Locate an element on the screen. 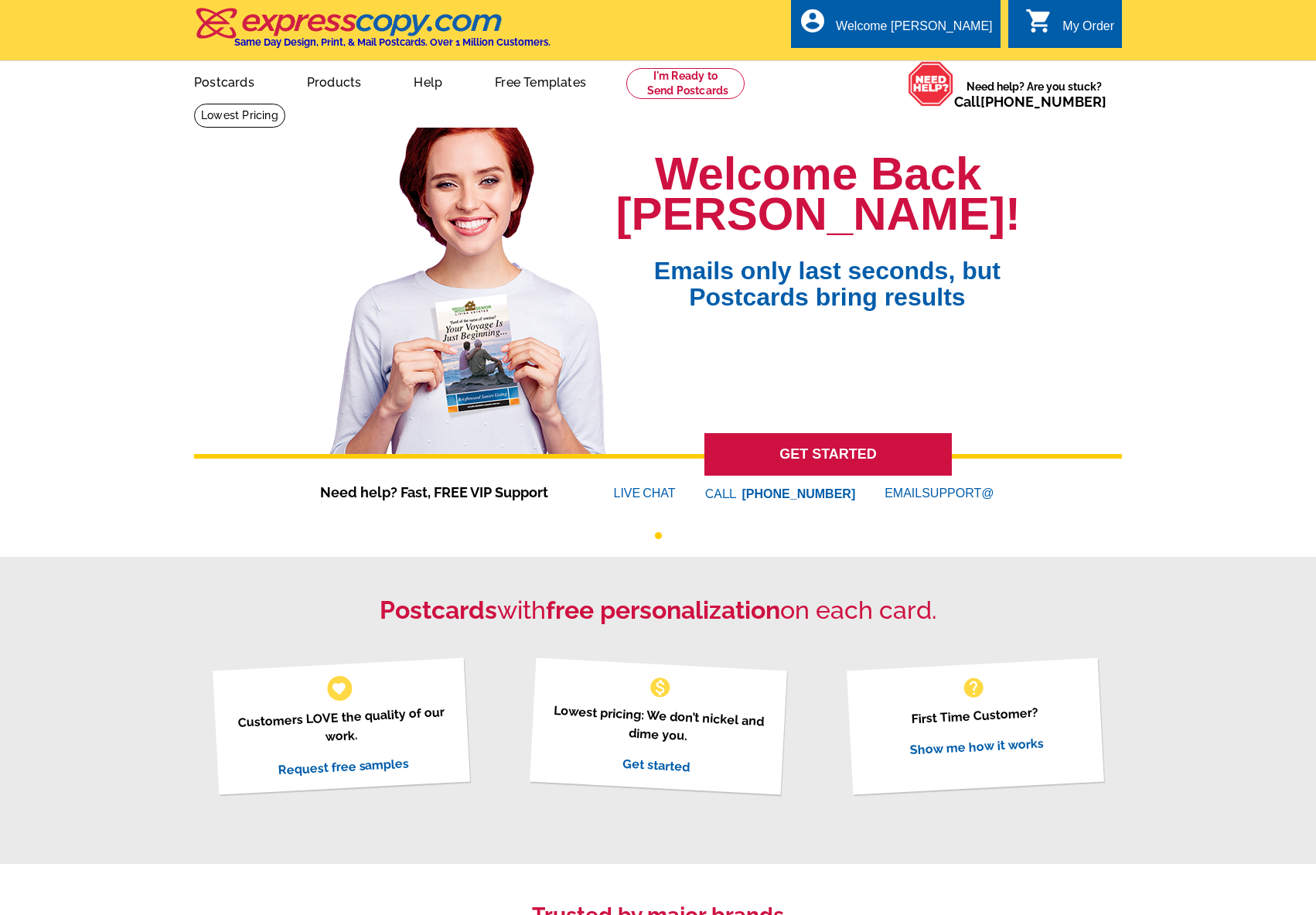 The image size is (1316, 915). h4: Same Day Design, Print, & Mail Postcards. Over 1 Million Customers. is located at coordinates (392, 42).